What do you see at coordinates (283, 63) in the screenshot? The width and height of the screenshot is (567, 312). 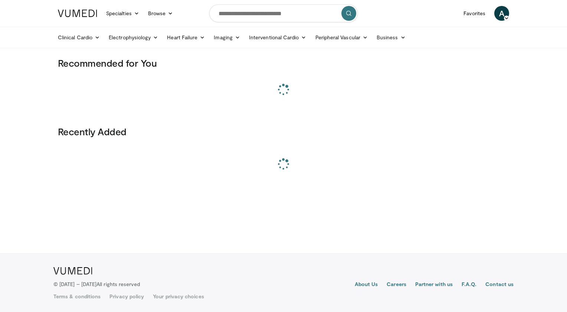 I see `h3: Recommended for You` at bounding box center [283, 63].